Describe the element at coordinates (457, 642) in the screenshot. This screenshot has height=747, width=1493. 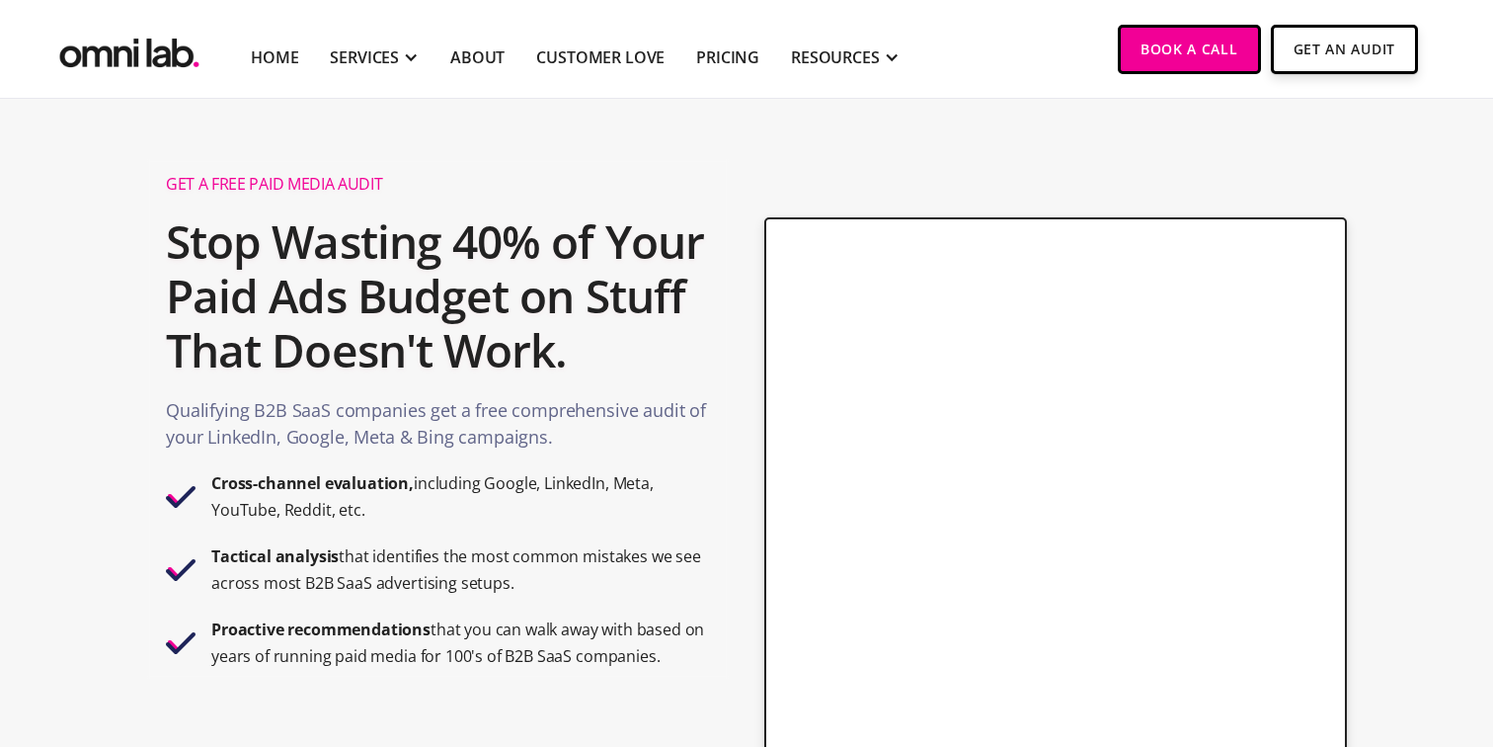
I see `strong: that you can walk away with based on years of running paid media for 100's of B2B SaaS companies.` at that location.